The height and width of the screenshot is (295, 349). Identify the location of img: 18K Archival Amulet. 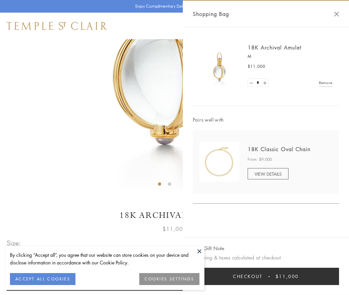
(219, 66).